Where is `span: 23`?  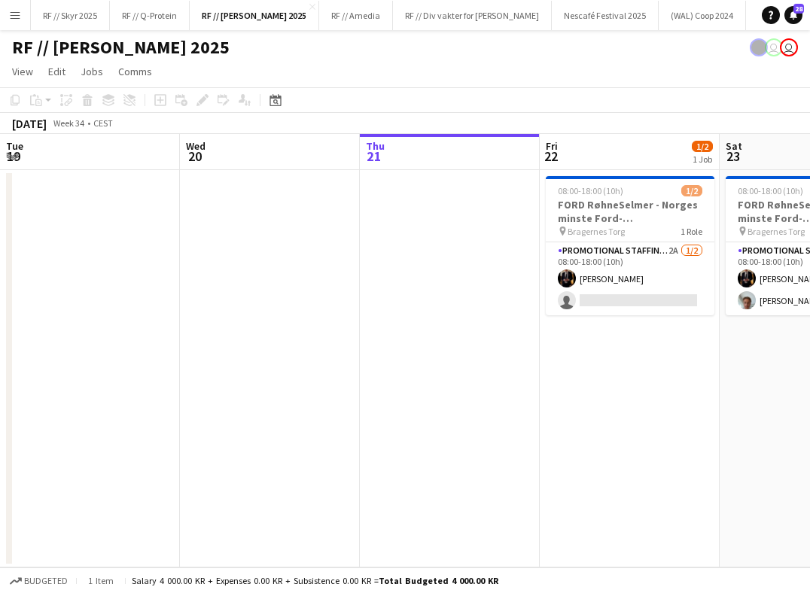
span: 23 is located at coordinates (733, 156).